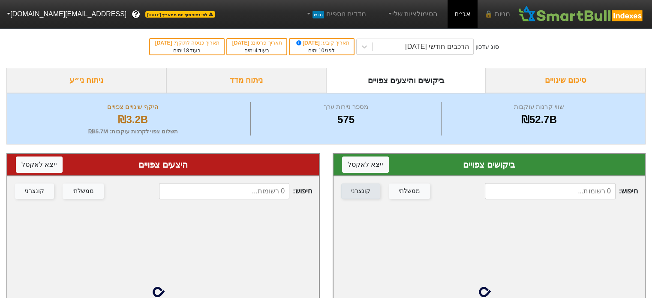  What do you see at coordinates (133, 107) in the screenshot?
I see `div: היקף שינויים צפויים` at bounding box center [133, 107].